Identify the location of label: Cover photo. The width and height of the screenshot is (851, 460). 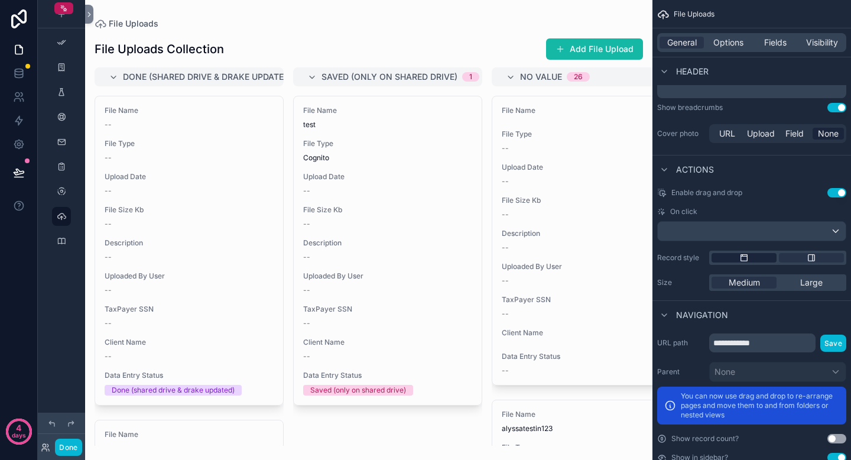
(681, 134).